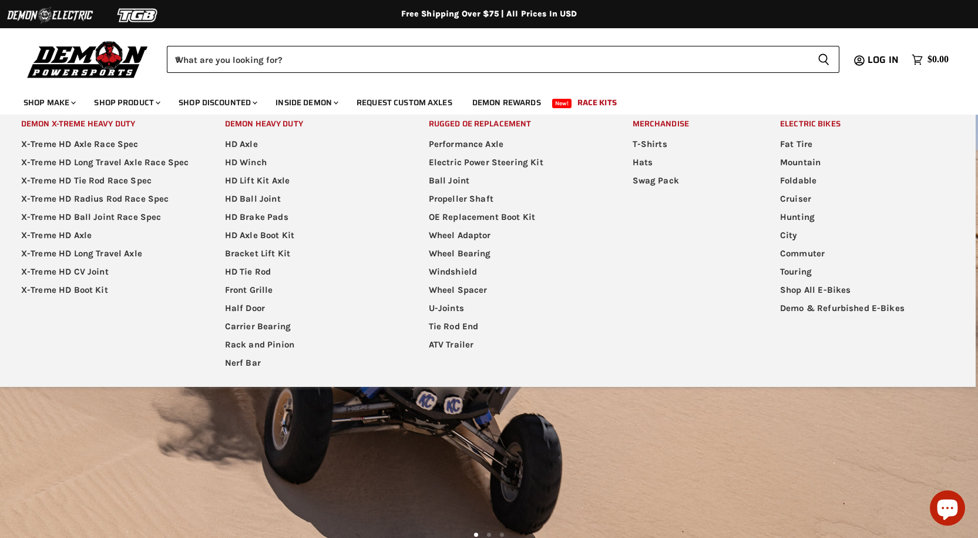 This screenshot has width=978, height=538. Describe the element at coordinates (515, 271) in the screenshot. I see `a: Windshield` at that location.